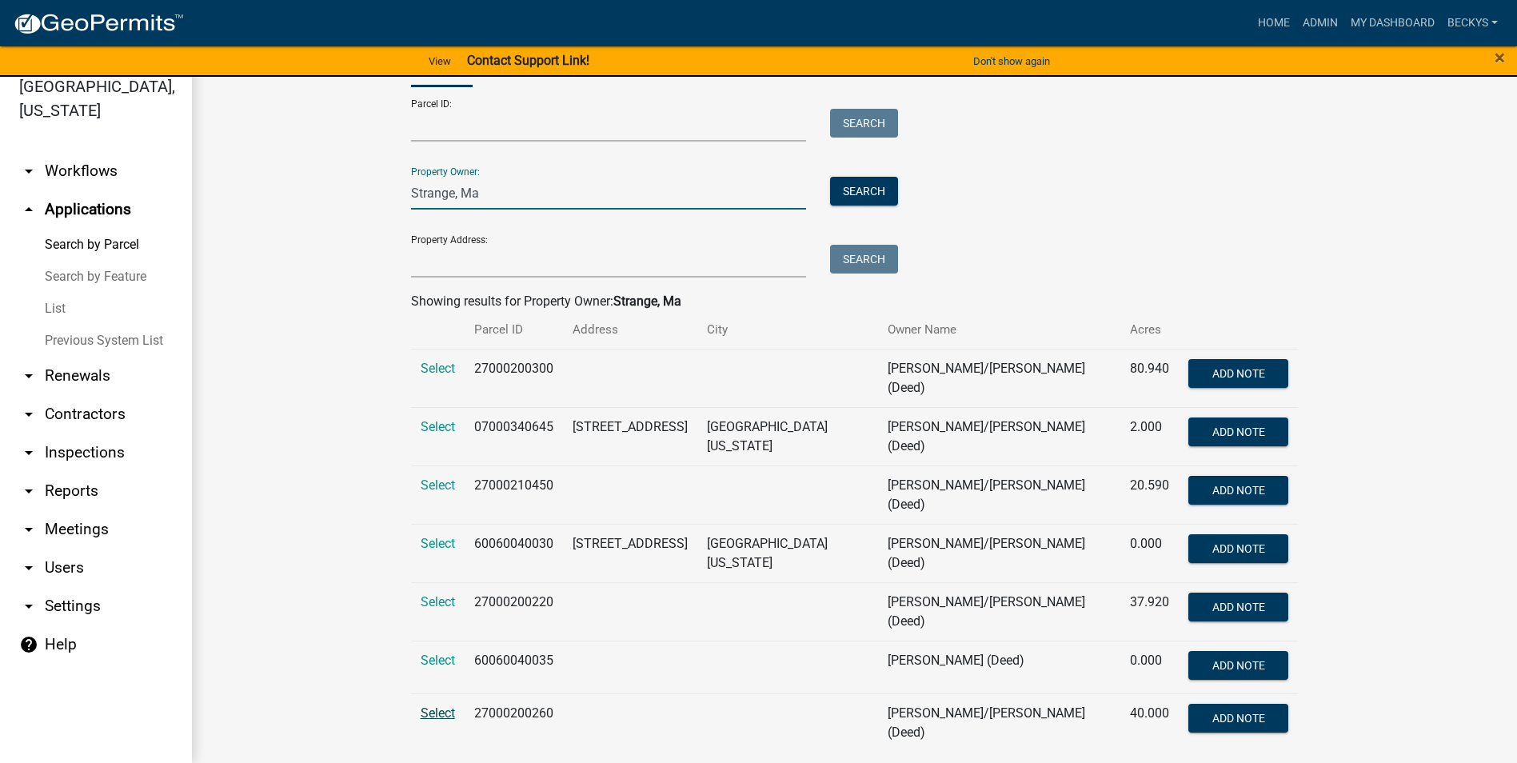 The width and height of the screenshot is (1517, 763). I want to click on i: arrow_drop_up, so click(29, 209).